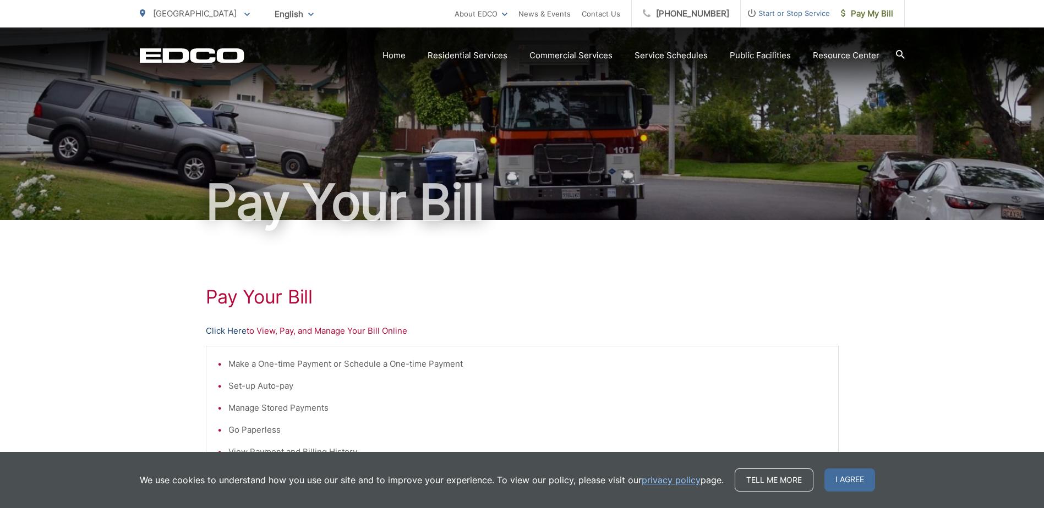  Describe the element at coordinates (394, 56) in the screenshot. I see `a: Home` at that location.